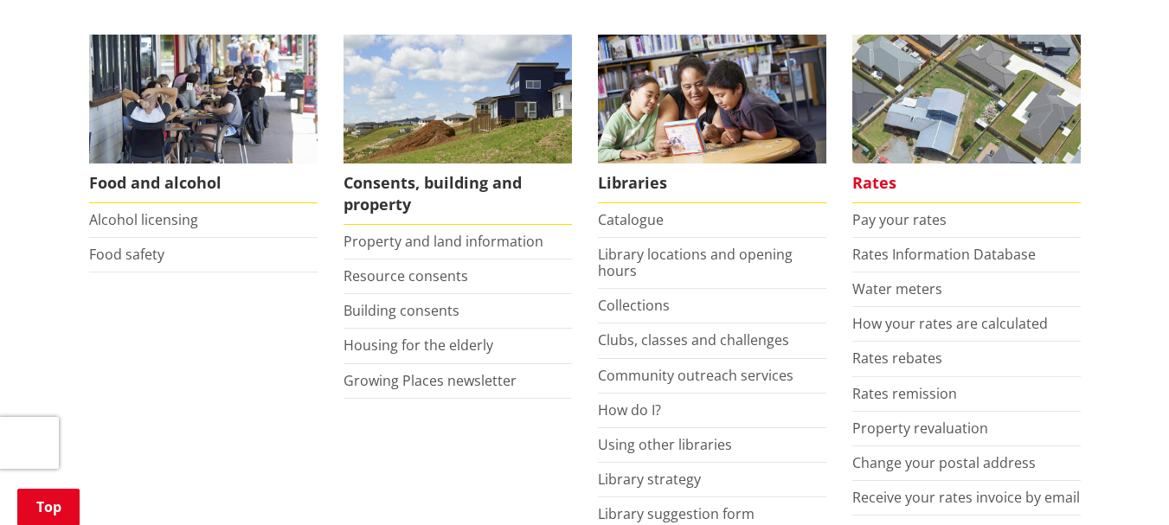 This screenshot has width=1169, height=525. What do you see at coordinates (203, 183) in the screenshot?
I see `span: Food and alcohol` at bounding box center [203, 183].